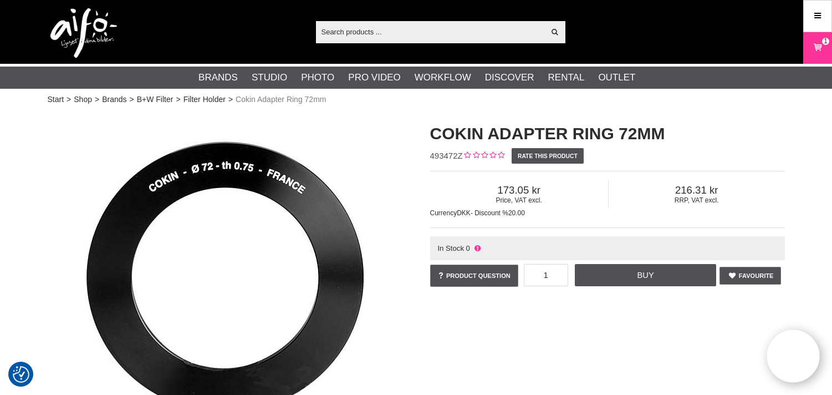 The image size is (832, 395). Describe the element at coordinates (269, 78) in the screenshot. I see `a: Studio` at that location.